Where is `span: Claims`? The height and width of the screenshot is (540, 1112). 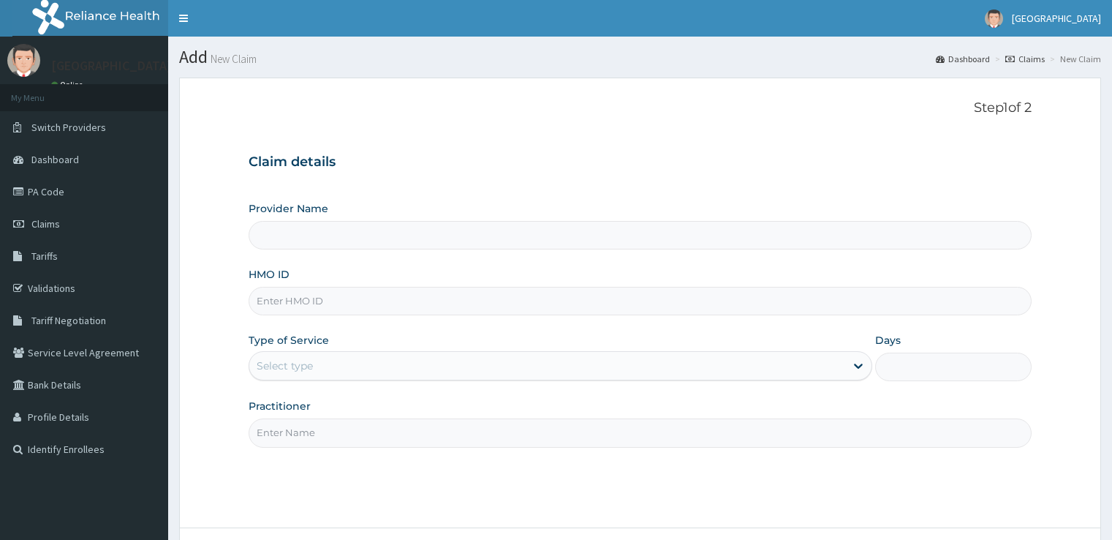 span: Claims is located at coordinates (45, 224).